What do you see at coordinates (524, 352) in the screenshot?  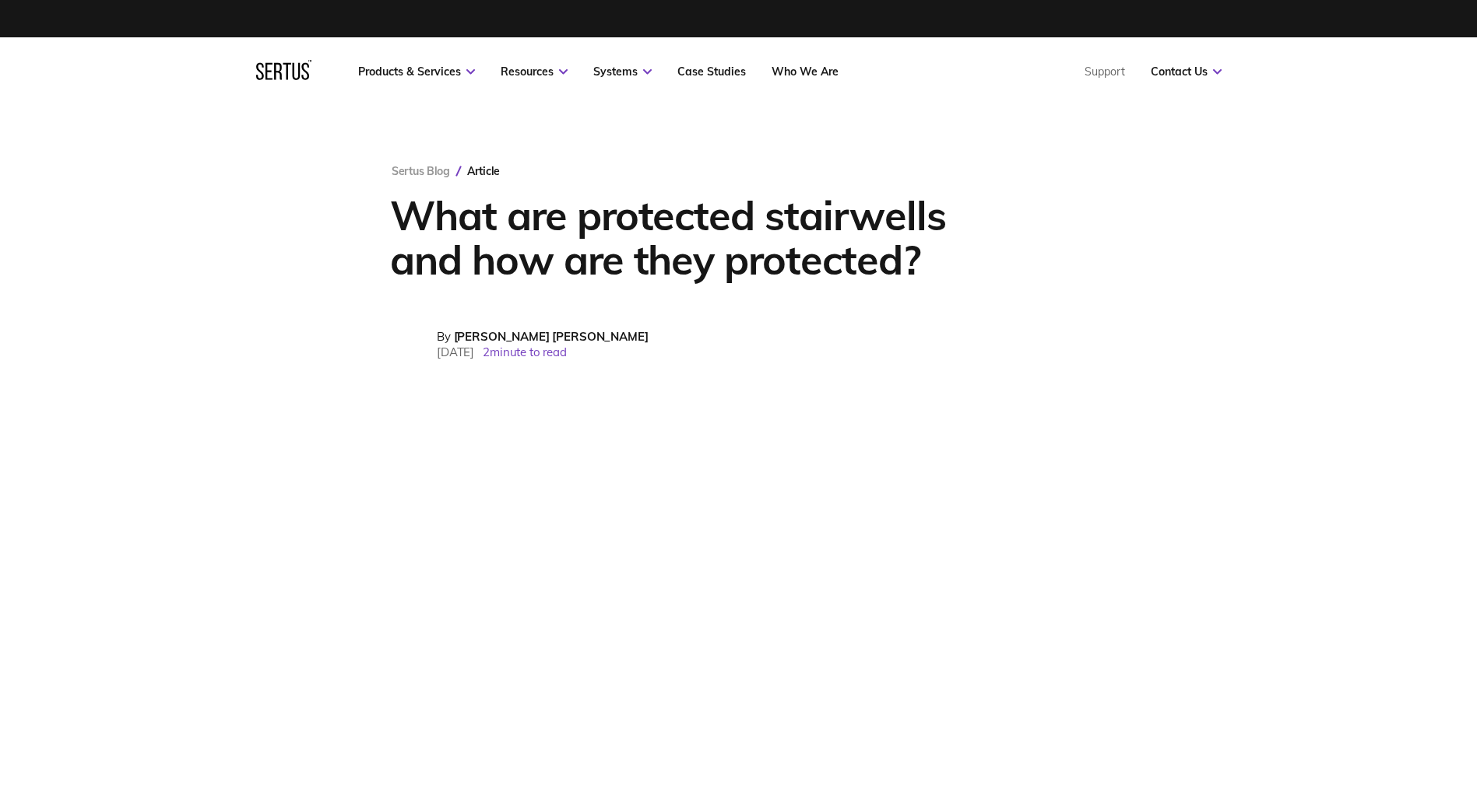 I see `span: 2 minute to read` at bounding box center [524, 352].